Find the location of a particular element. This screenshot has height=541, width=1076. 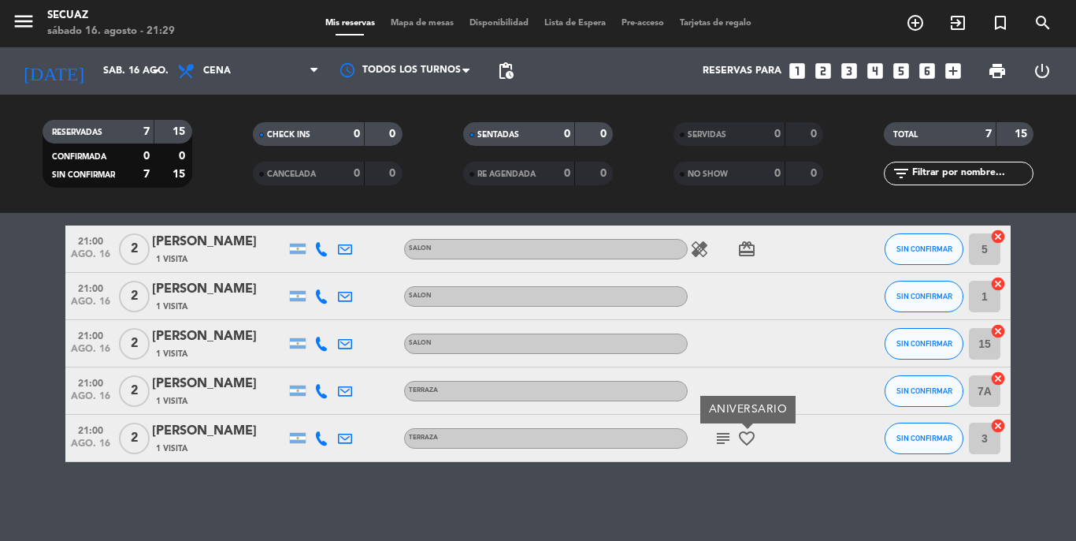

i: looks_one is located at coordinates (797, 71).